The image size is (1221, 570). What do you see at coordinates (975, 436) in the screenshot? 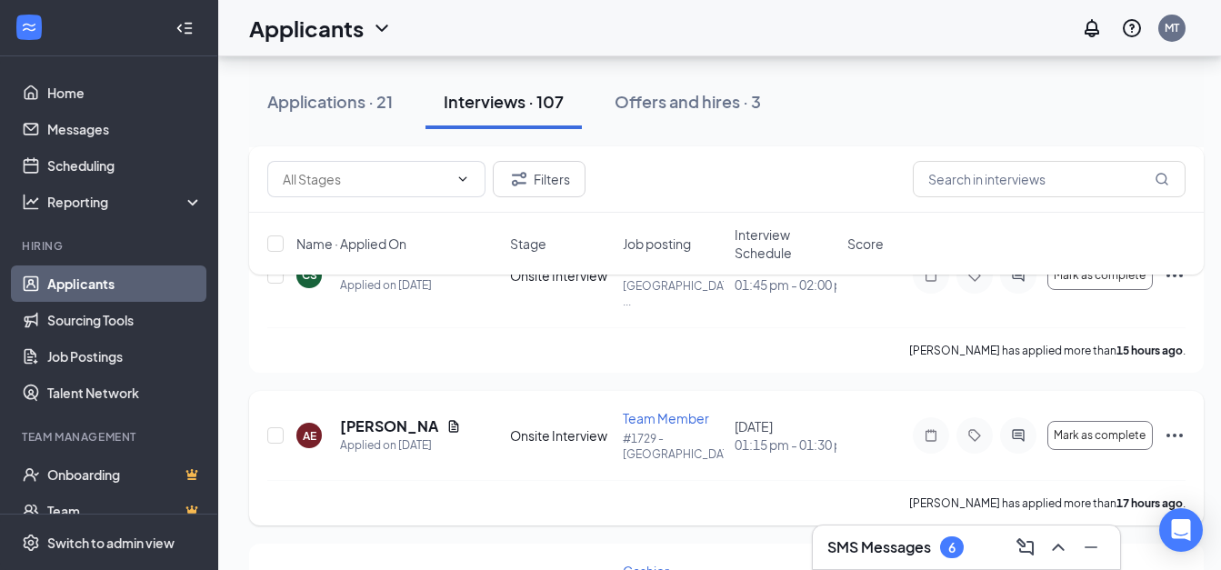
I see `svg: Tag` at bounding box center [975, 436].